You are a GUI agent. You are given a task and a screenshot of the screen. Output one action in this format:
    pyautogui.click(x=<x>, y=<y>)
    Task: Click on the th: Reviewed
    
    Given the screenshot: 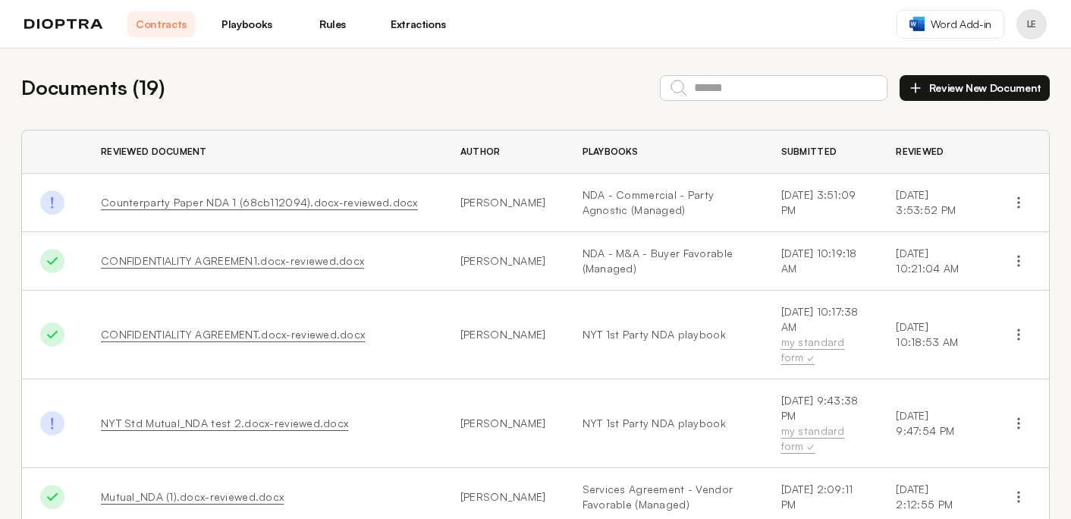 What is the action you would take?
    pyautogui.click(x=933, y=152)
    